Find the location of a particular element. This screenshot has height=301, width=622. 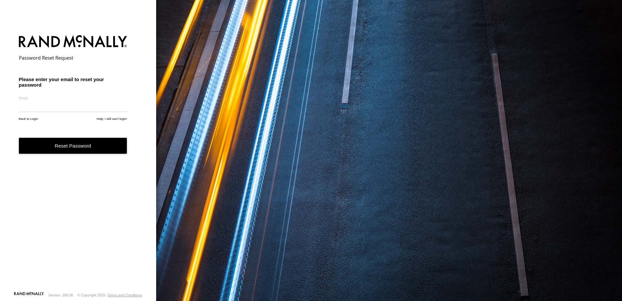

button: Reset Password is located at coordinates (73, 145).